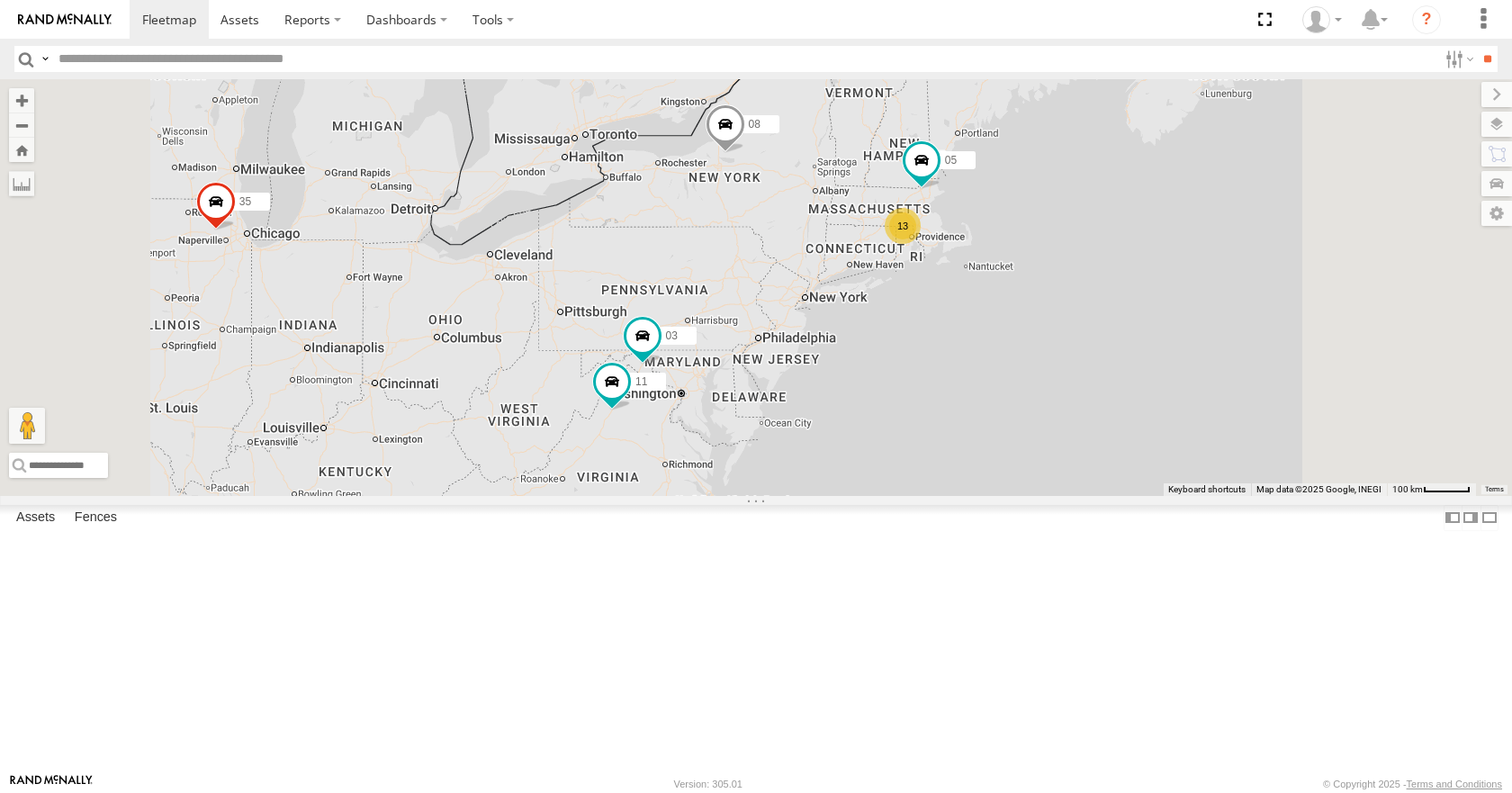  What do you see at coordinates (1452, 517) in the screenshot?
I see `label: Dock Summary Table to the Left` at bounding box center [1452, 517].